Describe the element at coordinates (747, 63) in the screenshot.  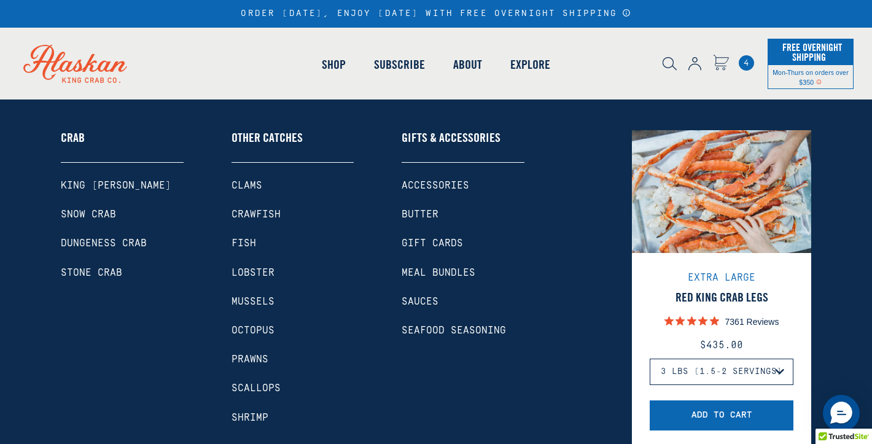
I see `span: 4` at that location.